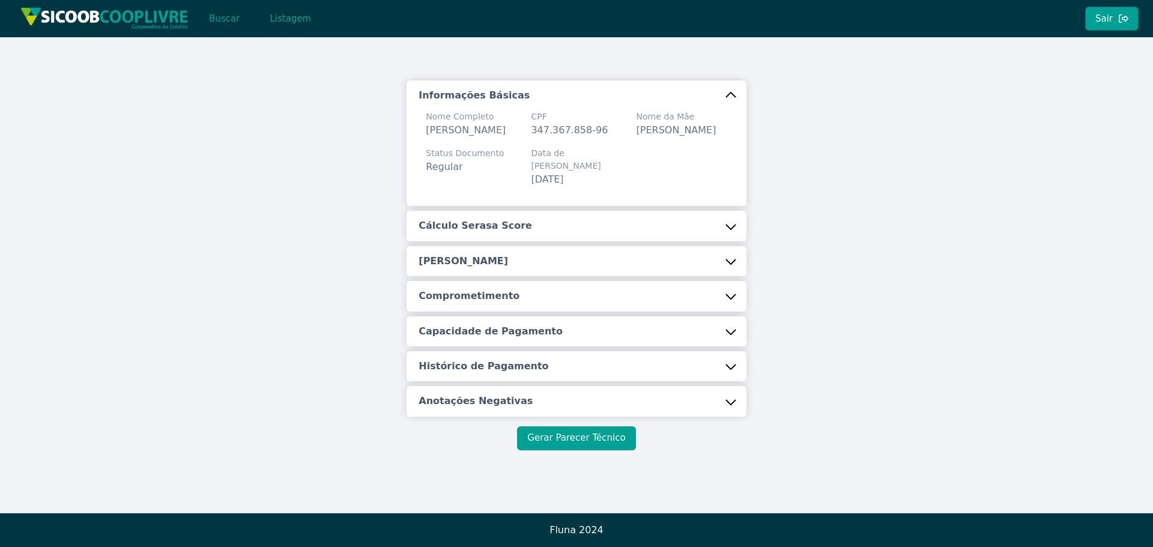  Describe the element at coordinates (444, 166) in the screenshot. I see `span: Regular` at that location.